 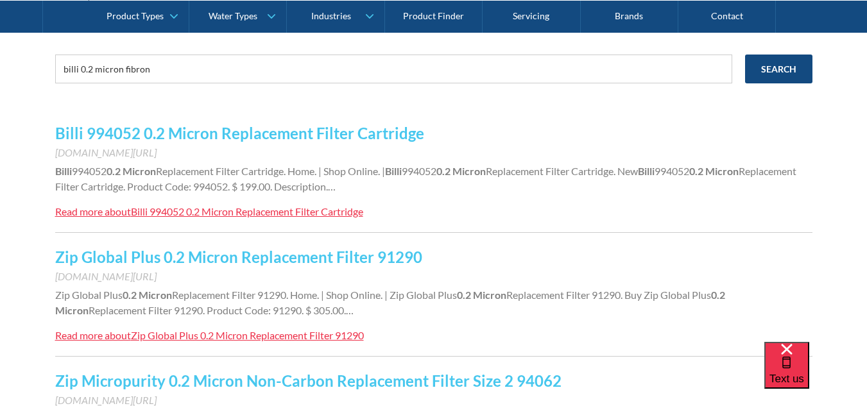 What do you see at coordinates (209, 336) in the screenshot?
I see `a: Read more aboutZip Global Plus 0.2 Micron Replacement Filter 91290` at bounding box center [209, 336].